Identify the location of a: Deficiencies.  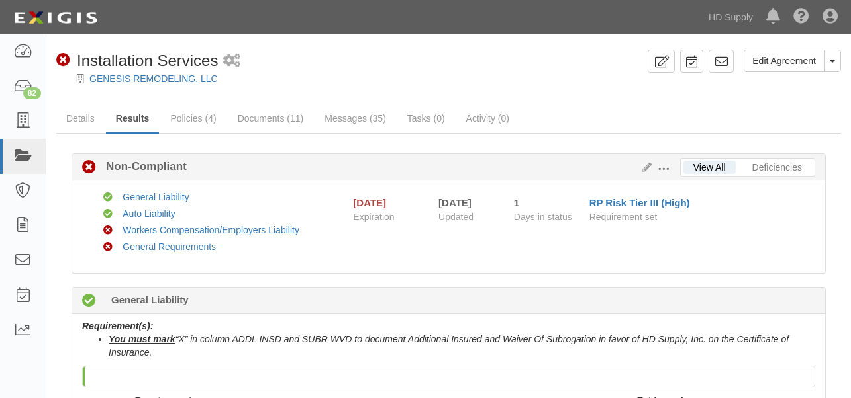
(776, 167).